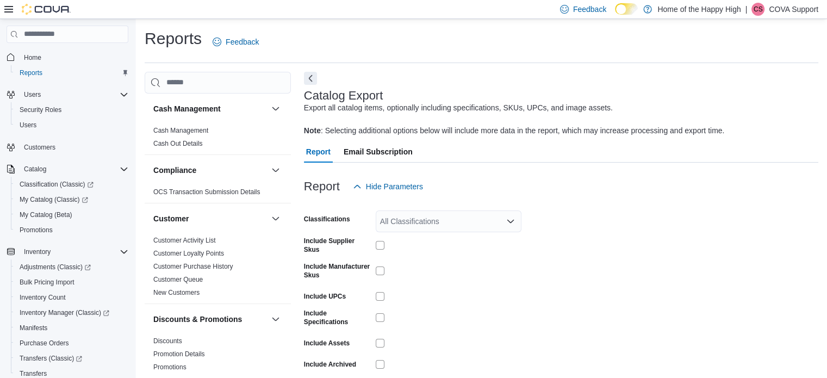  What do you see at coordinates (235, 42) in the screenshot?
I see `a: Feedback` at bounding box center [235, 42].